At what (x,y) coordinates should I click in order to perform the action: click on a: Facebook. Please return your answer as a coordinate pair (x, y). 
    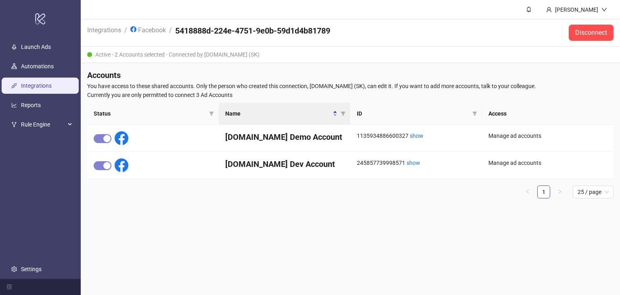
    Looking at the image, I should click on (148, 29).